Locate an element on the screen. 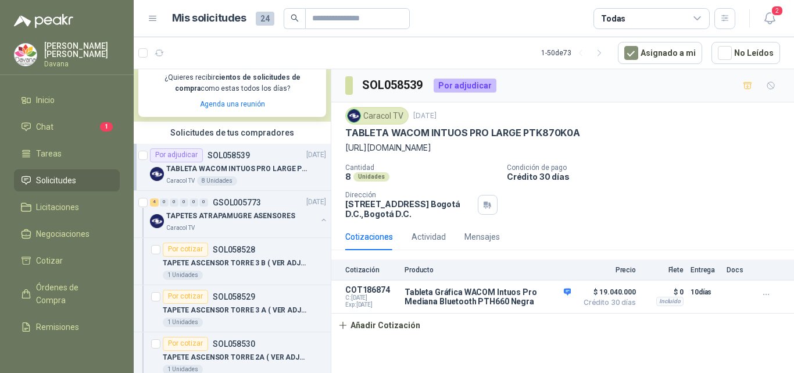  div: 4 is located at coordinates (154, 202).